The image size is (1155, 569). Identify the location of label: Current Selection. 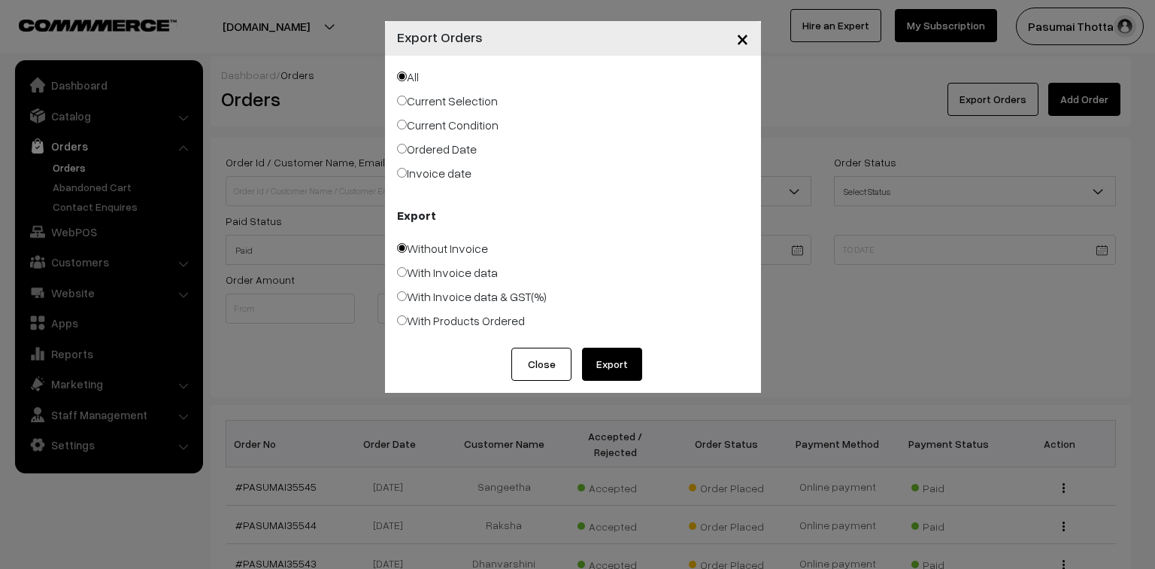
(448, 101).